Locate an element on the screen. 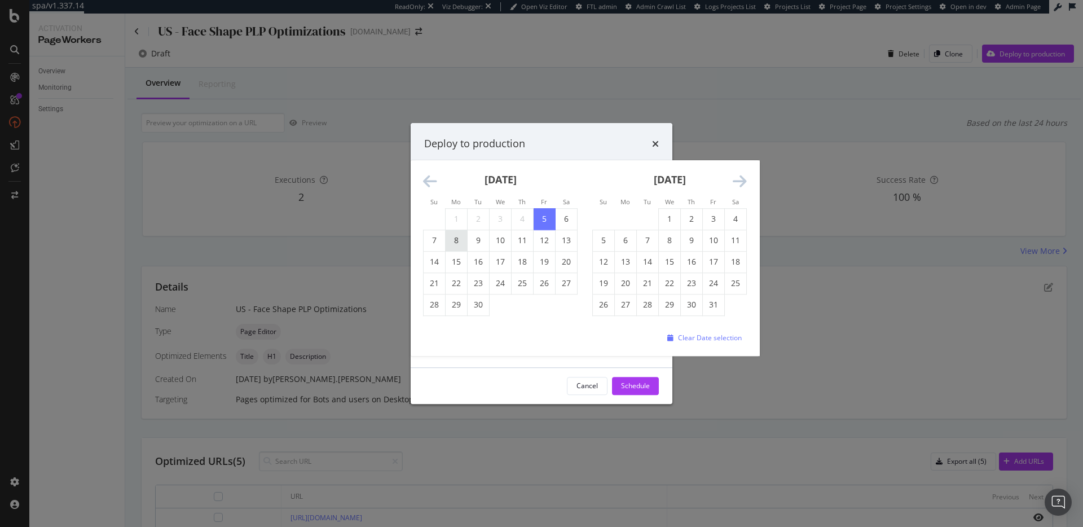 The width and height of the screenshot is (1083, 527). td: Friday, September 19, 2025 is located at coordinates (544, 262).